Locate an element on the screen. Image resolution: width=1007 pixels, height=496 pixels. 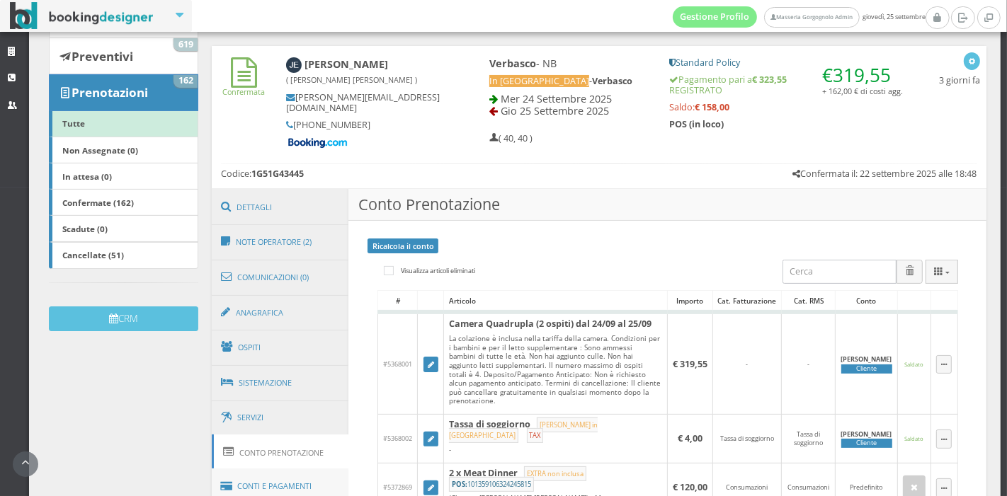
small: EXTRA non inclusa is located at coordinates (554, 474).